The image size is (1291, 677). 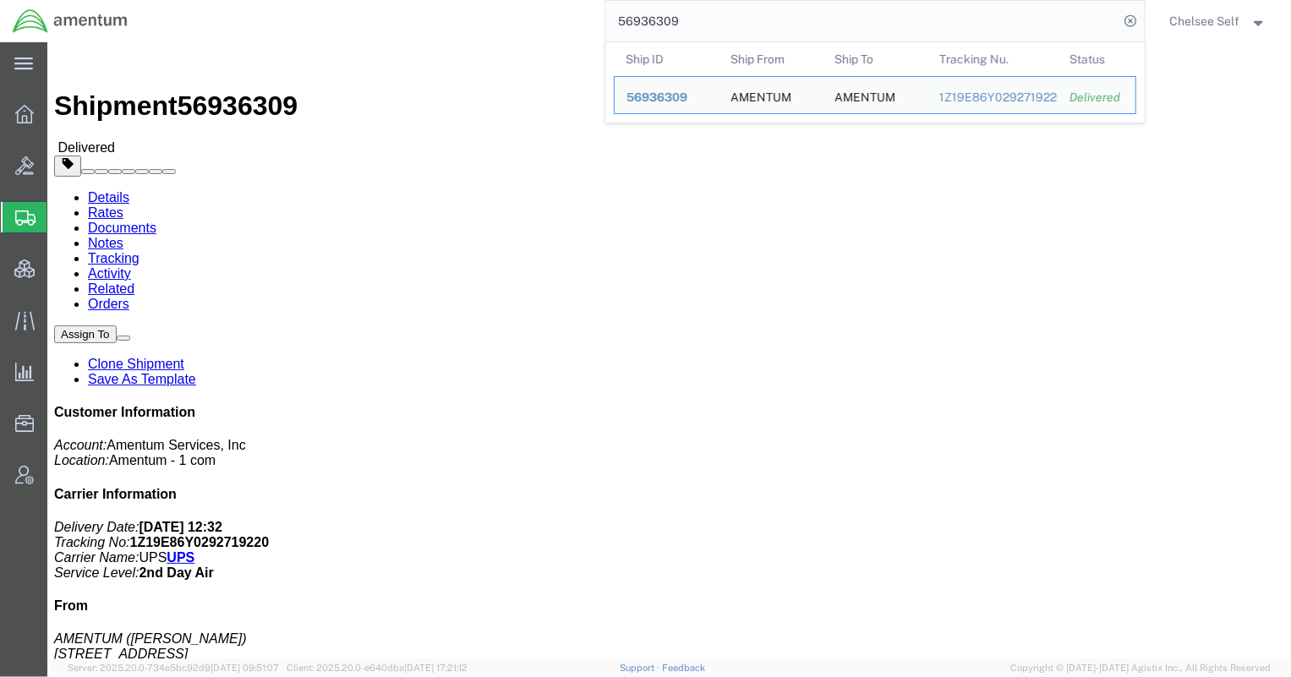 I want to click on th: Tracking Nu., so click(x=992, y=59).